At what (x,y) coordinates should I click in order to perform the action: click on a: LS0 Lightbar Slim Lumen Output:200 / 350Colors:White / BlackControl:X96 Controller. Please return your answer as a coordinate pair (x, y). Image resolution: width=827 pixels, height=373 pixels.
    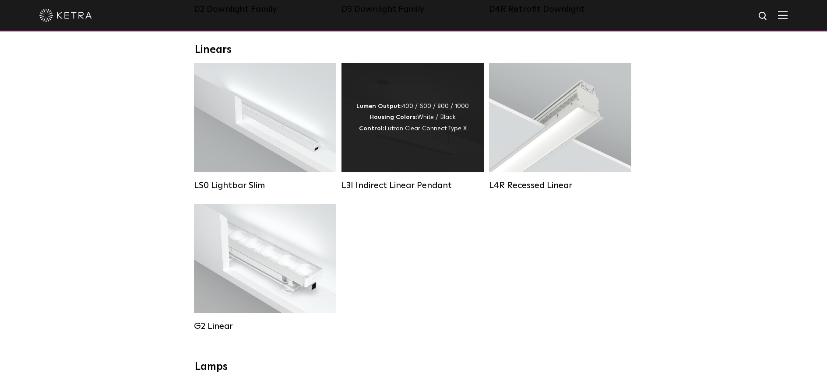
    Looking at the image, I should click on (265, 127).